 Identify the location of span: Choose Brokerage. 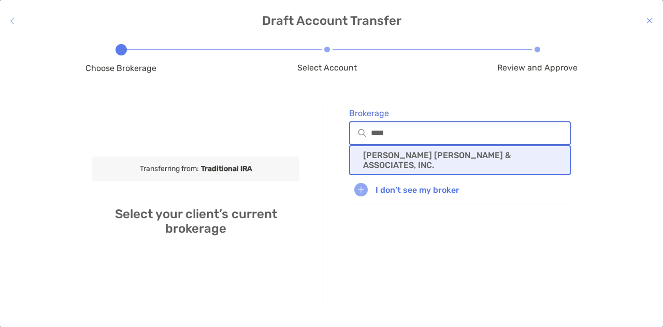
(121, 68).